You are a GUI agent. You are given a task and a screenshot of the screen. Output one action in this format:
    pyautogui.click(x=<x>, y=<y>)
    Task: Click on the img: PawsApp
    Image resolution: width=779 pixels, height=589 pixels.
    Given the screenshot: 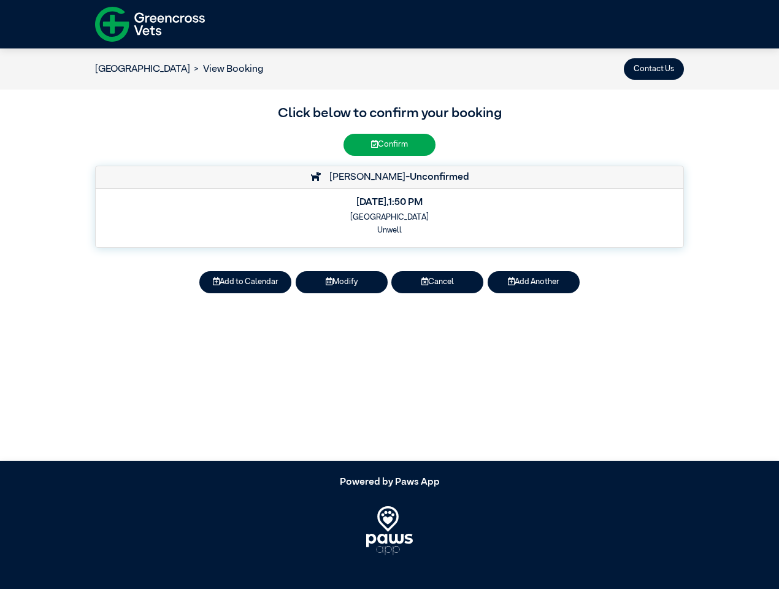 What is the action you would take?
    pyautogui.click(x=390, y=531)
    